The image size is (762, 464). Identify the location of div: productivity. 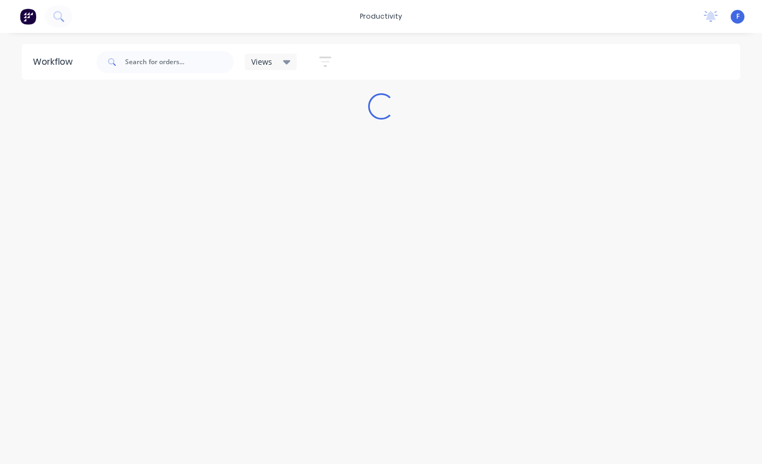
(381, 16).